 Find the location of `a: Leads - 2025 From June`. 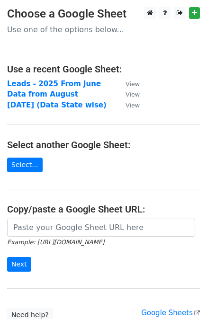

a: Leads - 2025 From June is located at coordinates (54, 84).